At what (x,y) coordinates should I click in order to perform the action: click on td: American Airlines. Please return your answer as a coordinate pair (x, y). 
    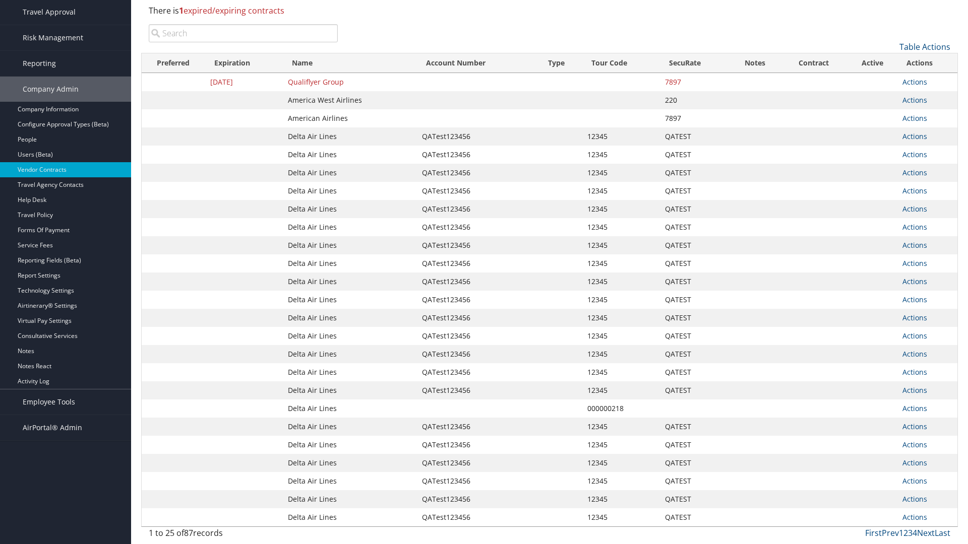
    Looking at the image, I should click on (350, 118).